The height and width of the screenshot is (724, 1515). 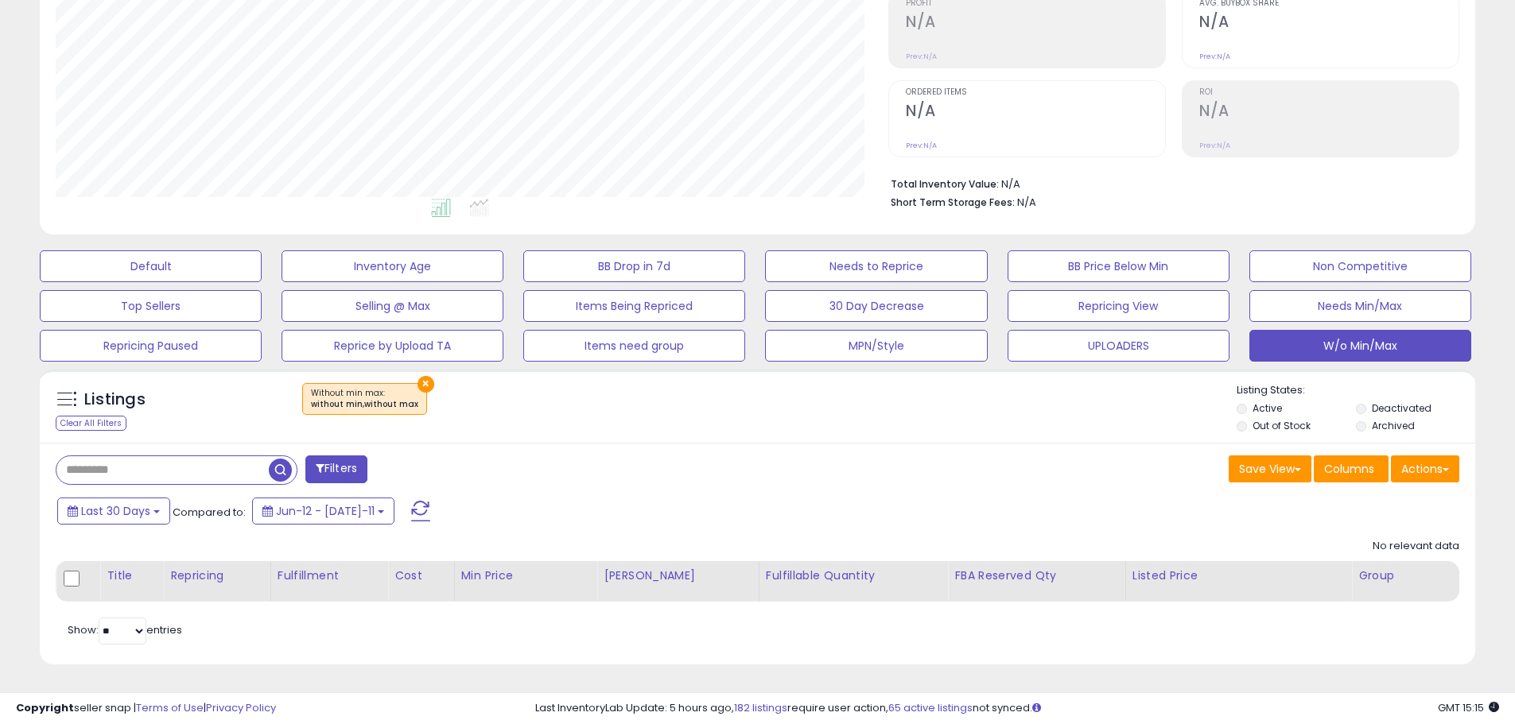 What do you see at coordinates (1036, 576) in the screenshot?
I see `div: FBA Reserved Qty` at bounding box center [1036, 576].